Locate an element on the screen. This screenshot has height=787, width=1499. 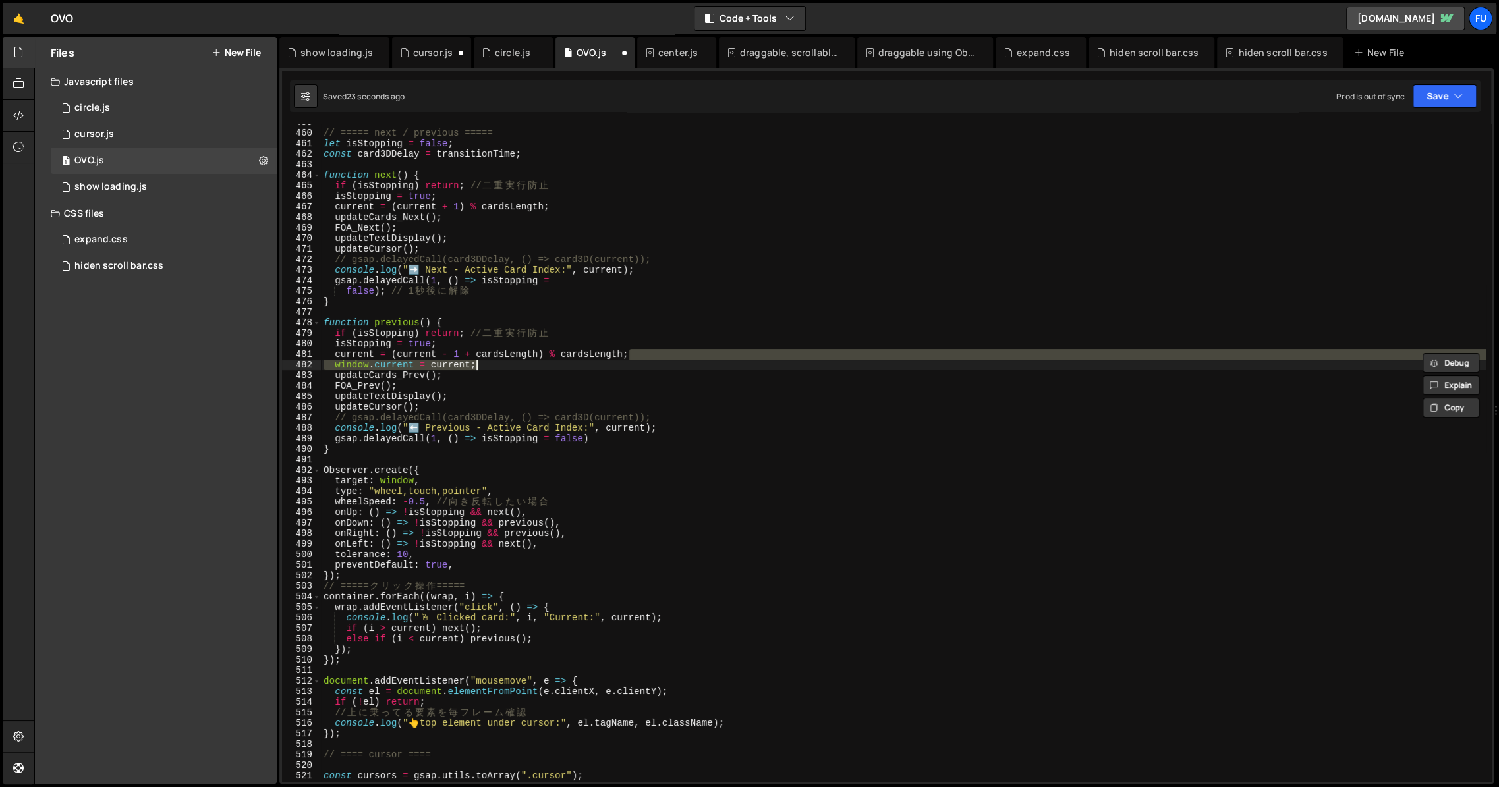
button: Code + Tools is located at coordinates (750, 18).